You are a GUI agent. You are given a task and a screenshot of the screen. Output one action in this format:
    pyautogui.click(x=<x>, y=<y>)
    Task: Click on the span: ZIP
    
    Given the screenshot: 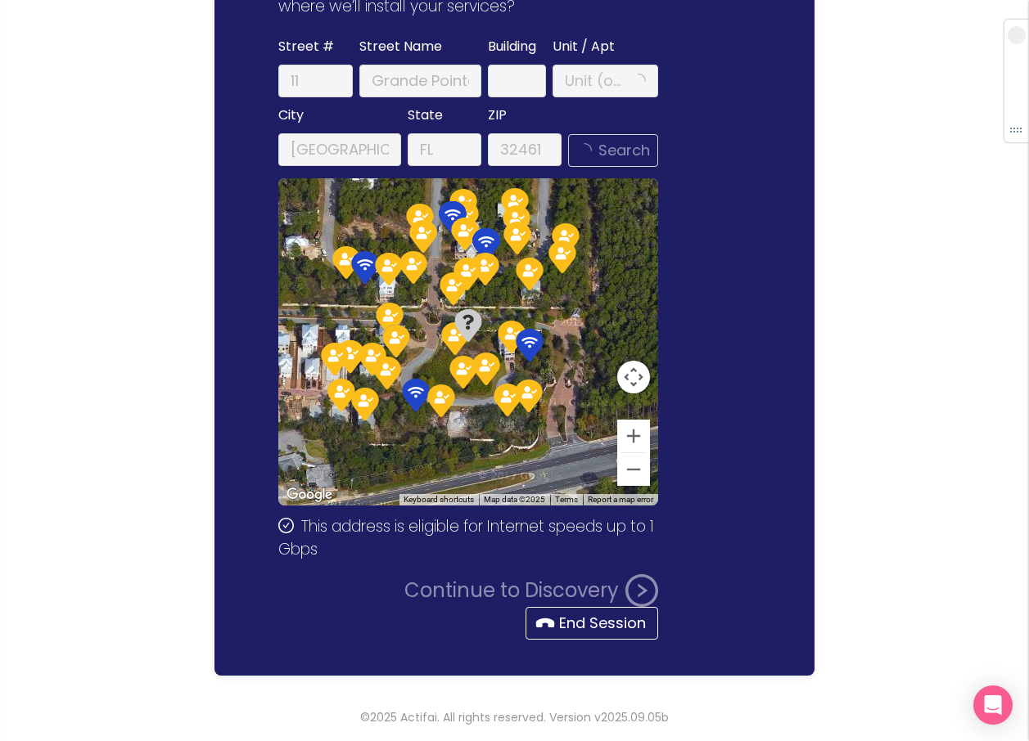 What is the action you would take?
    pyautogui.click(x=497, y=115)
    